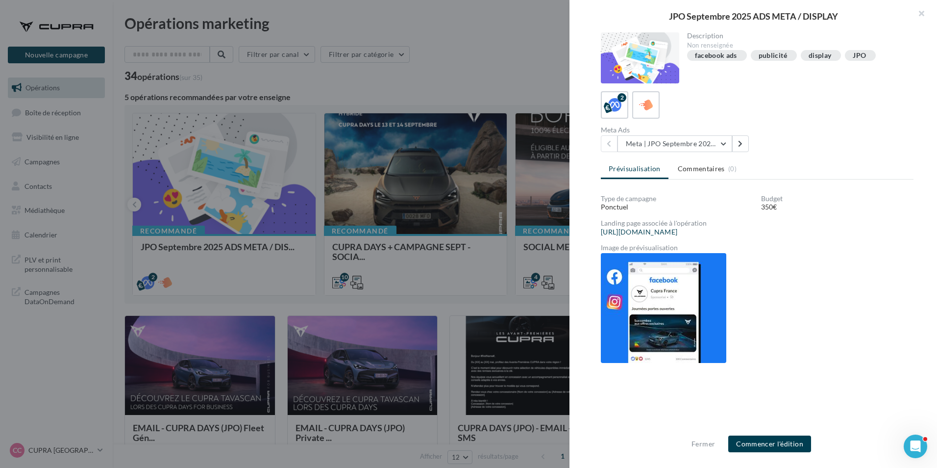 Image resolution: width=937 pixels, height=468 pixels. What do you see at coordinates (770, 444) in the screenshot?
I see `button: Commencer l'édition` at bounding box center [770, 444].